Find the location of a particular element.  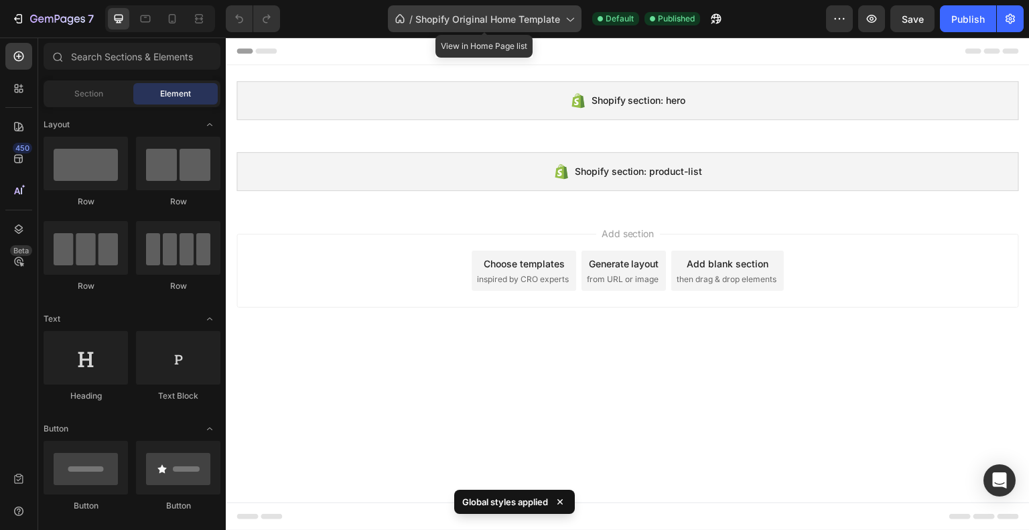

span: Shopify section: hero is located at coordinates (413, 63).